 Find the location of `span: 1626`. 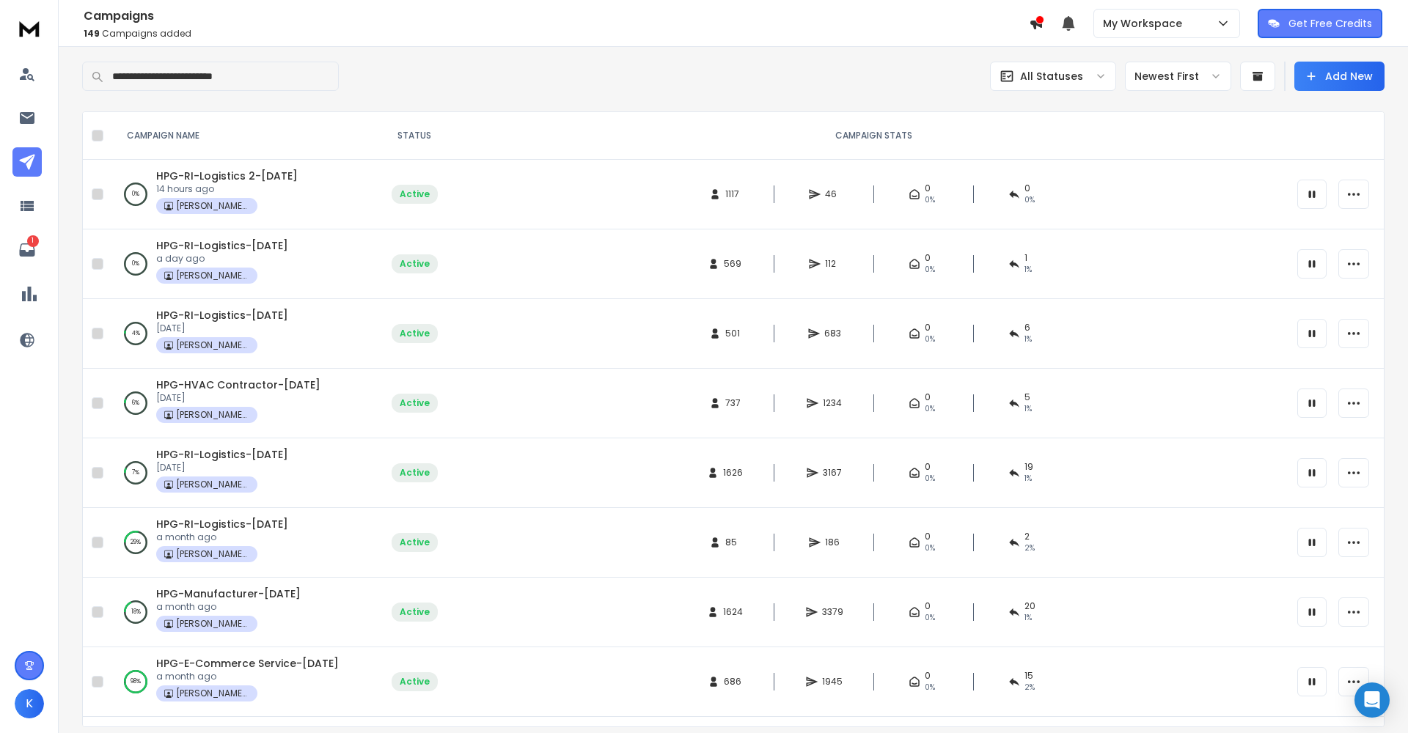

span: 1626 is located at coordinates (732, 473).